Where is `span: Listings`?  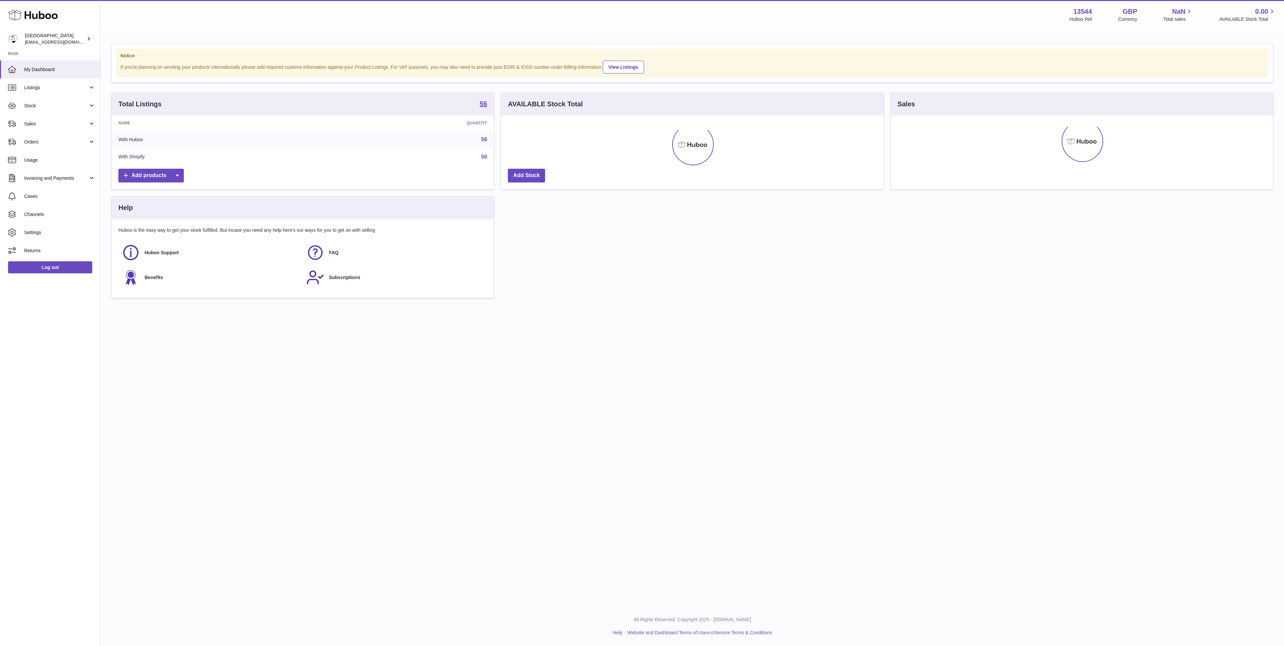
span: Listings is located at coordinates (56, 88).